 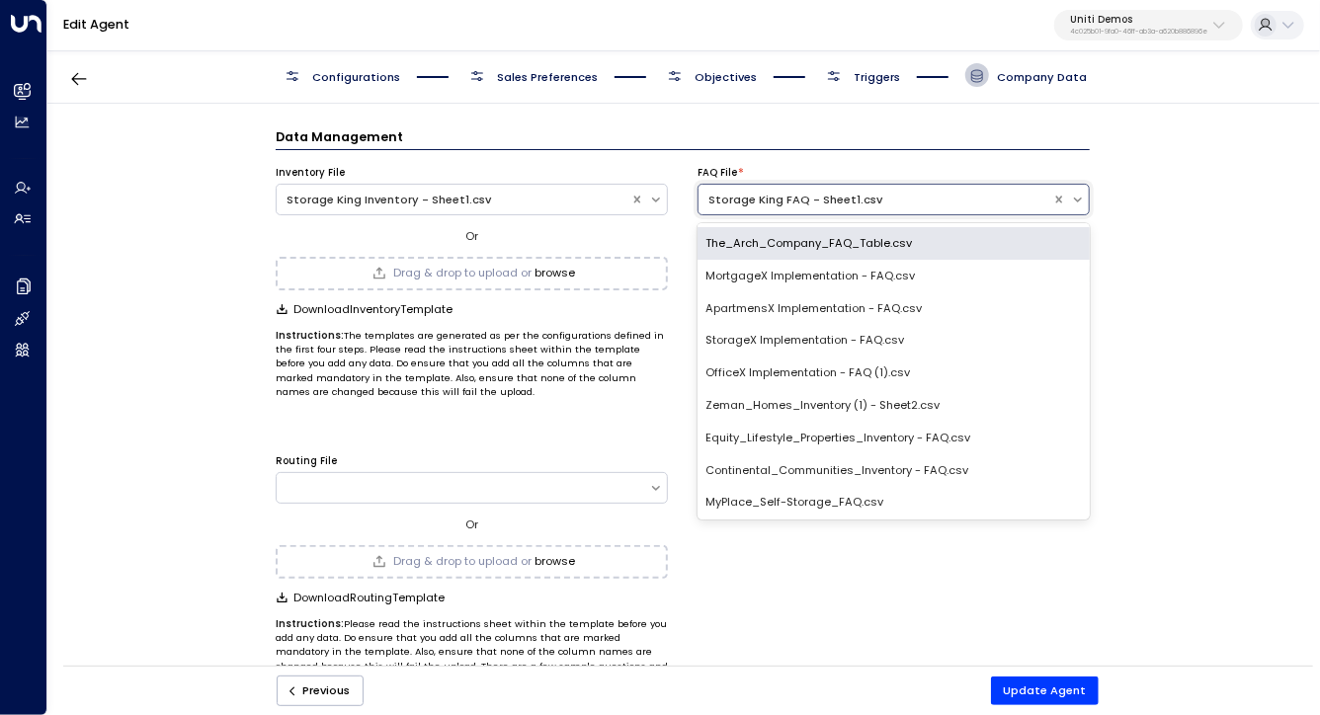 What do you see at coordinates (320, 691) in the screenshot?
I see `button: Previous` at bounding box center [320, 691].